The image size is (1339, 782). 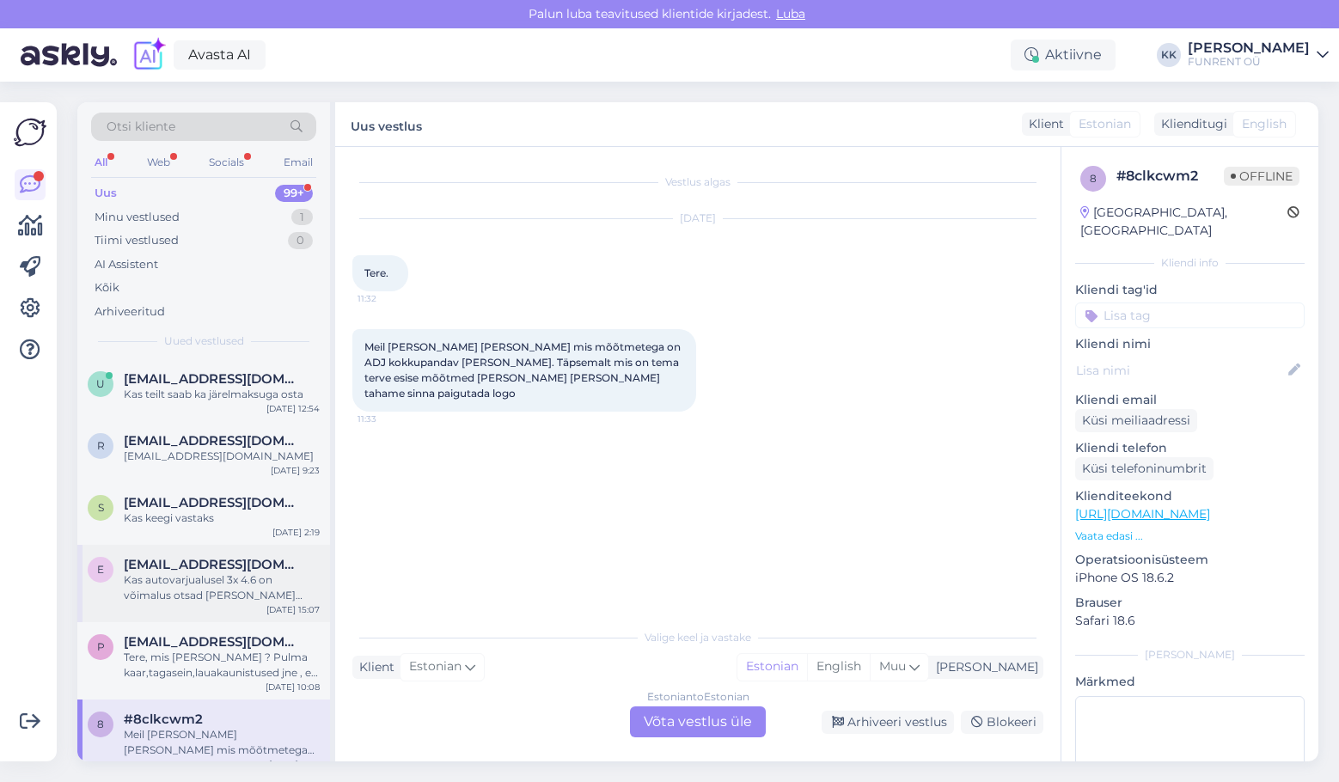 I want to click on div: Web, so click(x=158, y=162).